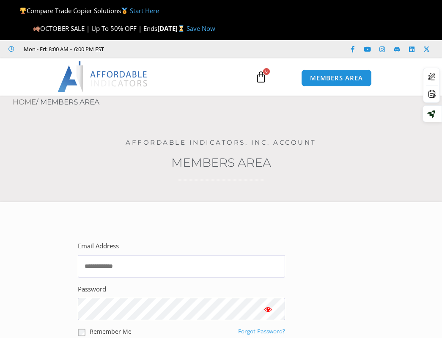 The image size is (442, 338). What do you see at coordinates (268, 309) in the screenshot?
I see `button: Show password` at bounding box center [268, 309].